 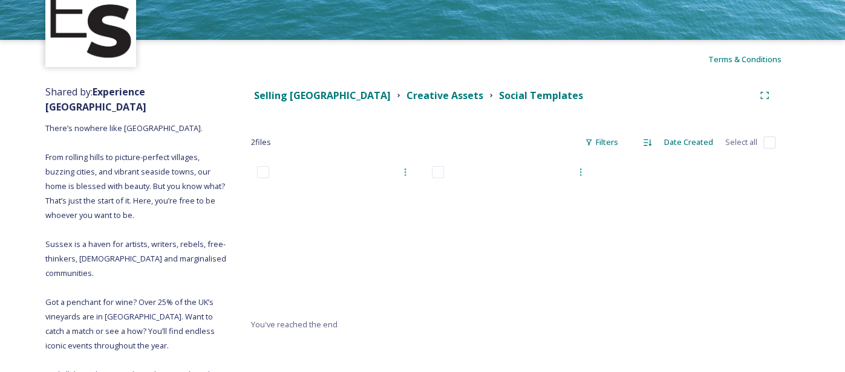 I want to click on span: Shared by:, so click(x=96, y=99).